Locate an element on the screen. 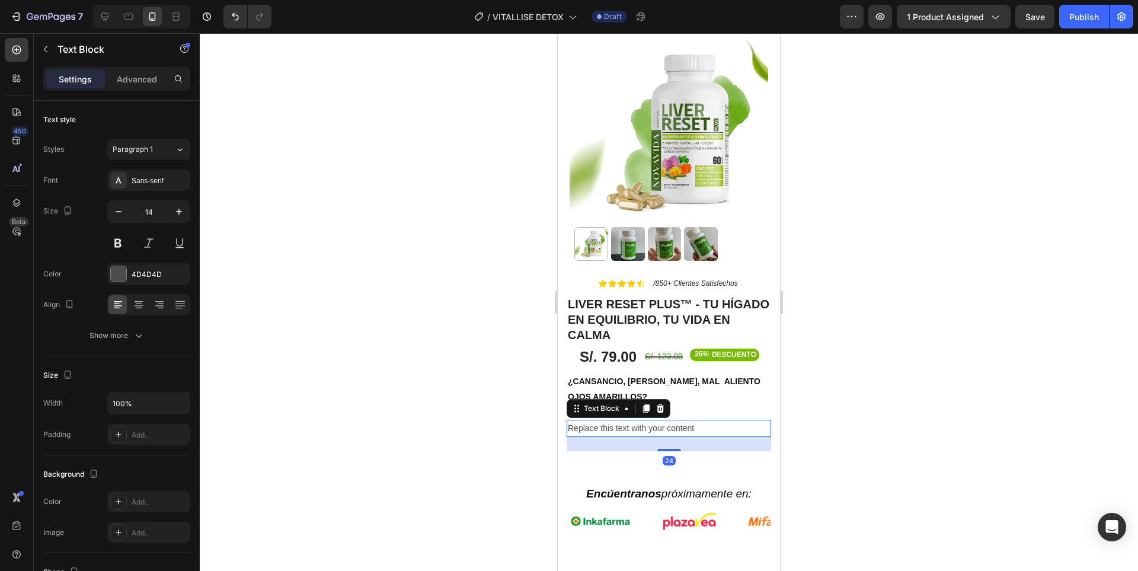 This screenshot has height=571, width=1138. div: Padding is located at coordinates (57, 434).